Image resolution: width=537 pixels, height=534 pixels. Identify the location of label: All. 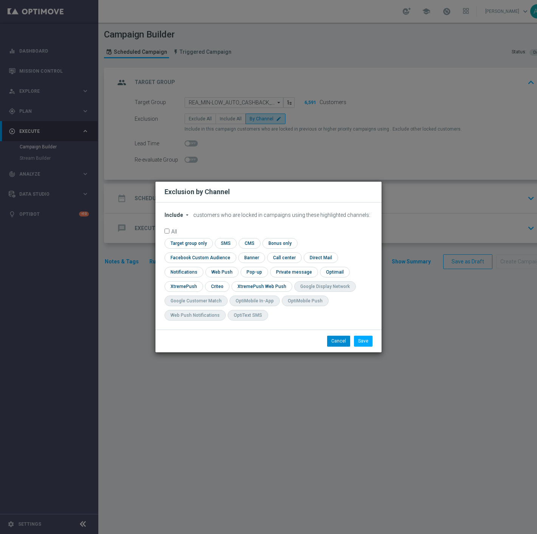
(174, 231).